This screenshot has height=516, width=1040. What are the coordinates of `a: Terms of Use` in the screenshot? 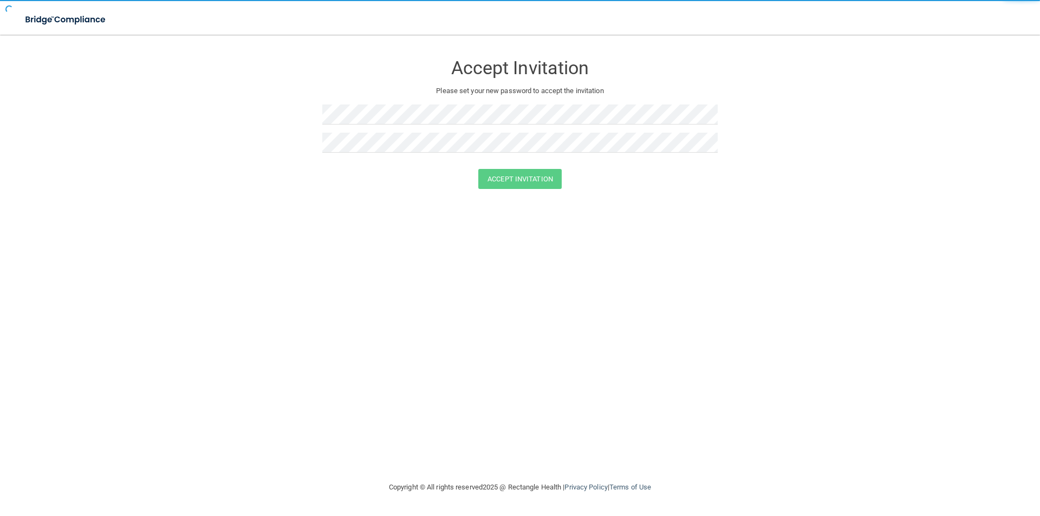 It's located at (630, 487).